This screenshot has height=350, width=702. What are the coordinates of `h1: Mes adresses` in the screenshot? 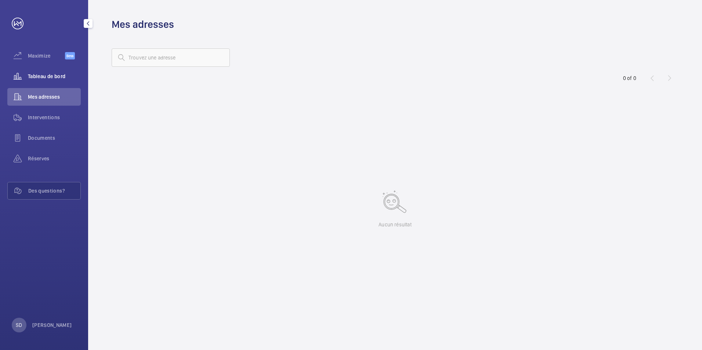 It's located at (143, 24).